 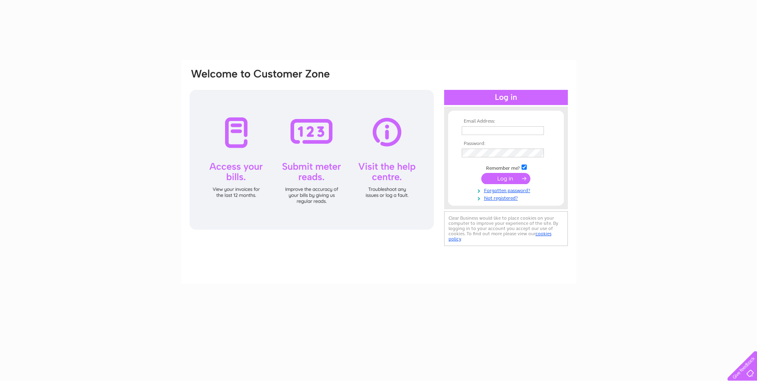 I want to click on input: Submit, so click(x=505, y=178).